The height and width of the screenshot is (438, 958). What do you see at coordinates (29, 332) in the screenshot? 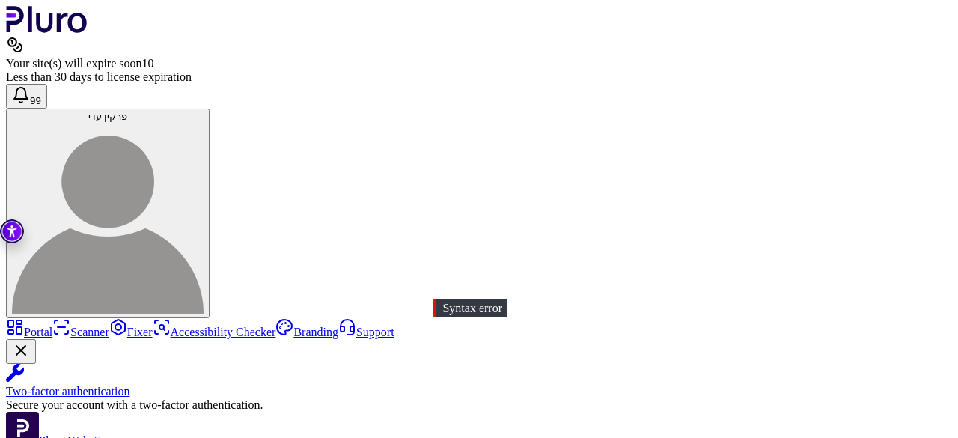
I see `a: Portal` at bounding box center [29, 332].